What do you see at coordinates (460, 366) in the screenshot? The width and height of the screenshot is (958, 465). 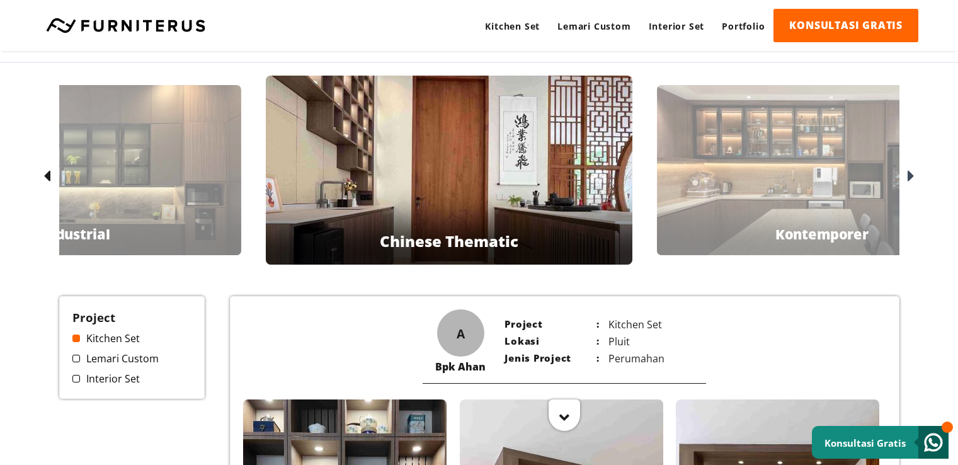 I see `div: Bpk Ahan` at bounding box center [460, 366].